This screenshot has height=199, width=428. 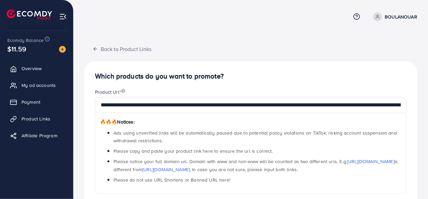 What do you see at coordinates (39, 85) in the screenshot?
I see `span: My ad accounts` at bounding box center [39, 85].